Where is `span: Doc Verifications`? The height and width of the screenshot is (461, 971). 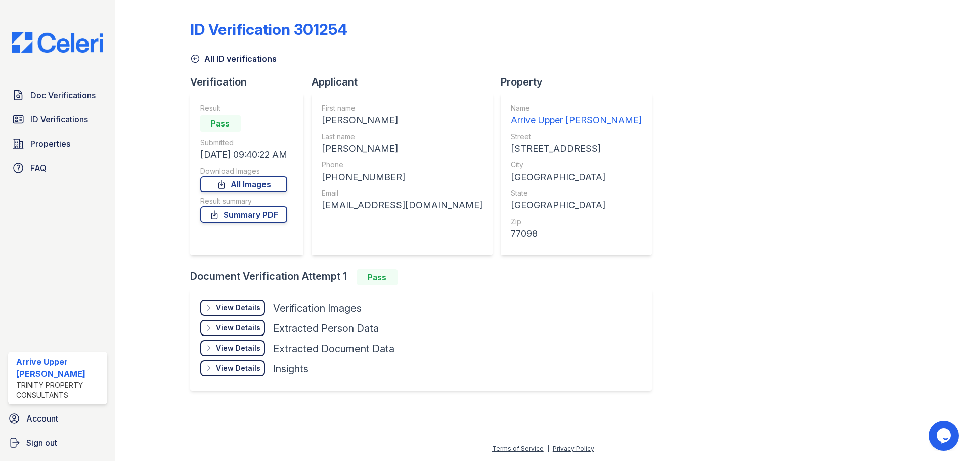 span: Doc Verifications is located at coordinates (63, 95).